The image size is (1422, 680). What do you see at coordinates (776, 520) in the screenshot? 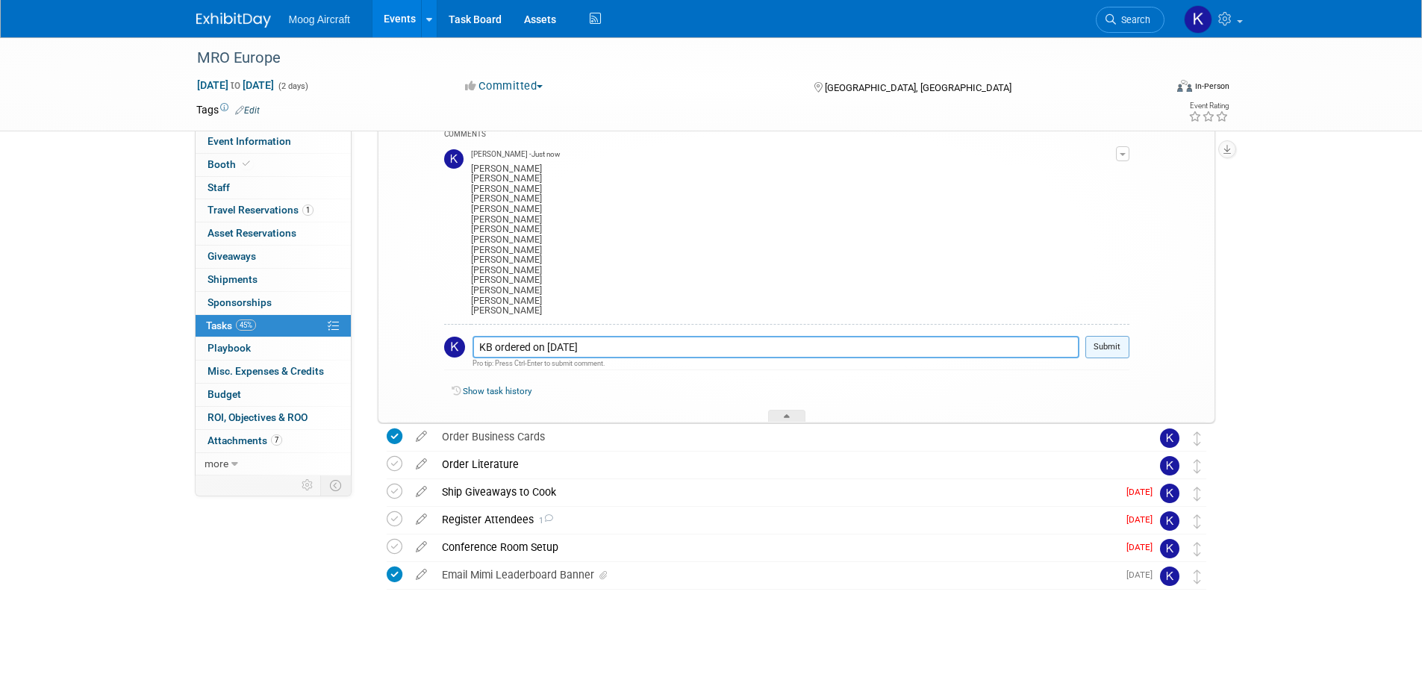
I see `div: Register Attendees` at bounding box center [776, 520].